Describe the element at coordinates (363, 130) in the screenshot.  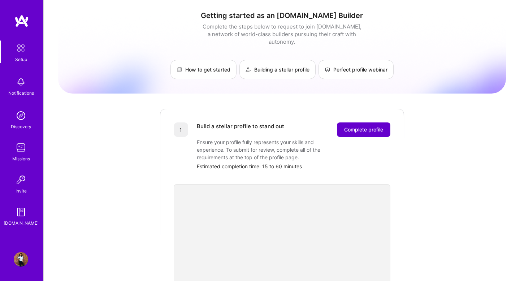
I see `span: Complete profile` at that location.